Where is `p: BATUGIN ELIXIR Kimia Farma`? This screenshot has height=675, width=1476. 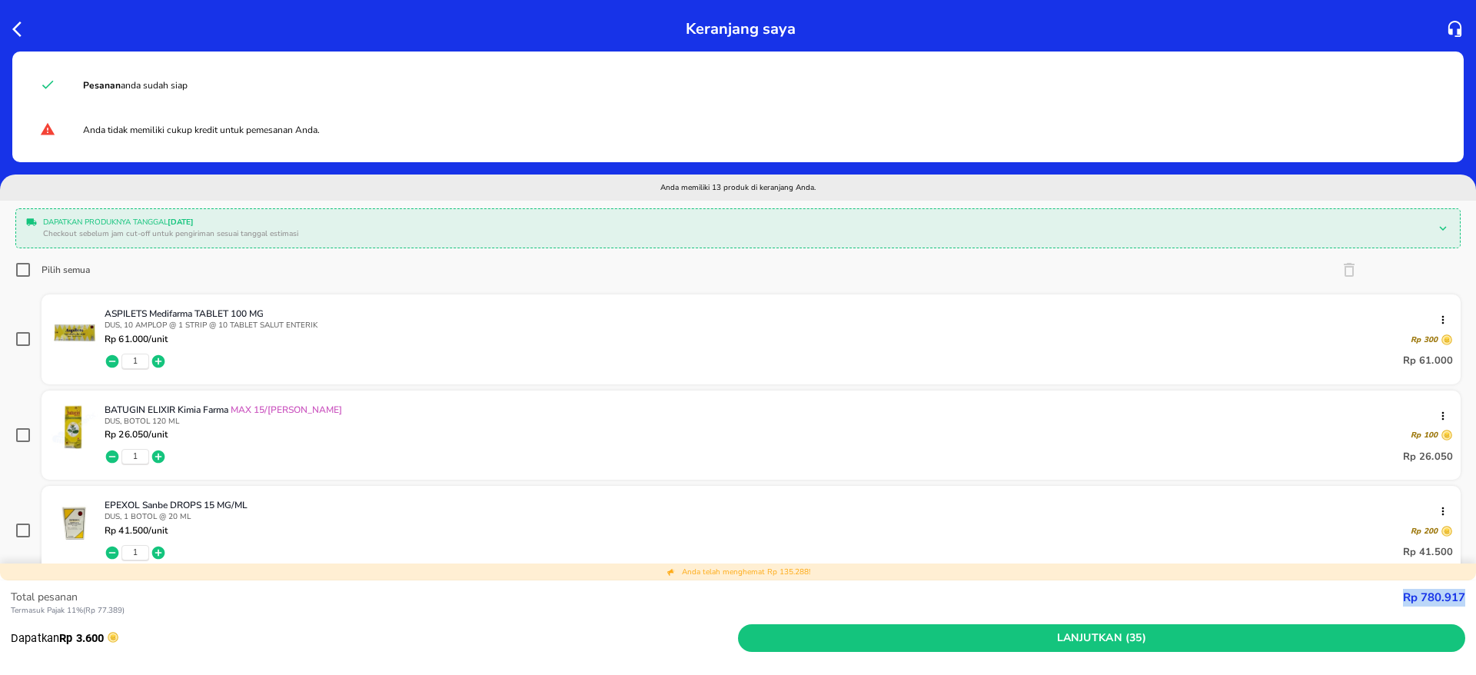 p: BATUGIN ELIXIR Kimia Farma is located at coordinates (773, 410).